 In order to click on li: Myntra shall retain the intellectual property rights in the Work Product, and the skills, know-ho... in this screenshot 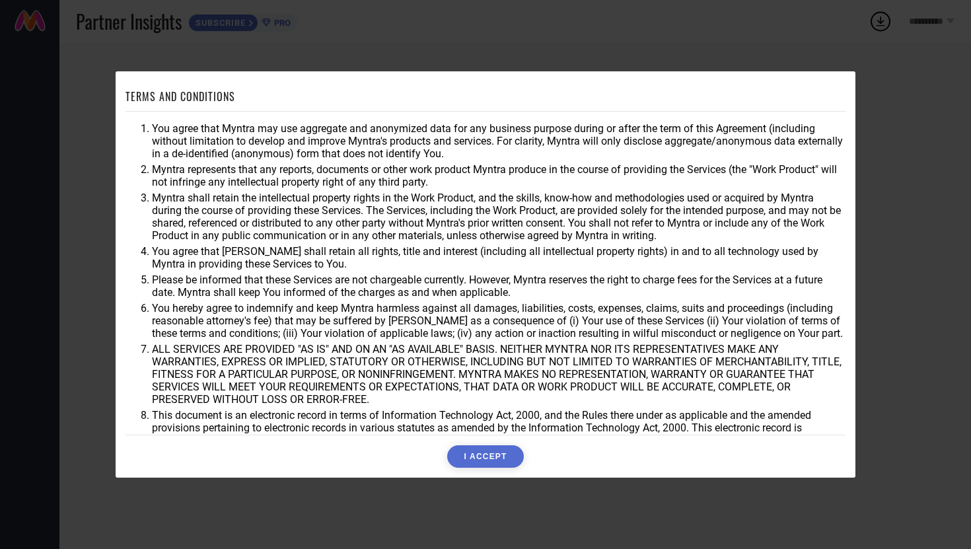, I will do `click(499, 217)`.